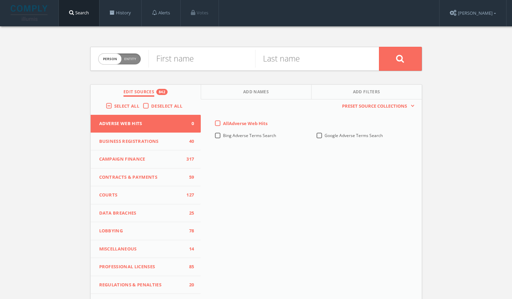 The image size is (512, 299). Describe the element at coordinates (374, 106) in the screenshot. I see `span: Preset Source Collections` at that location.